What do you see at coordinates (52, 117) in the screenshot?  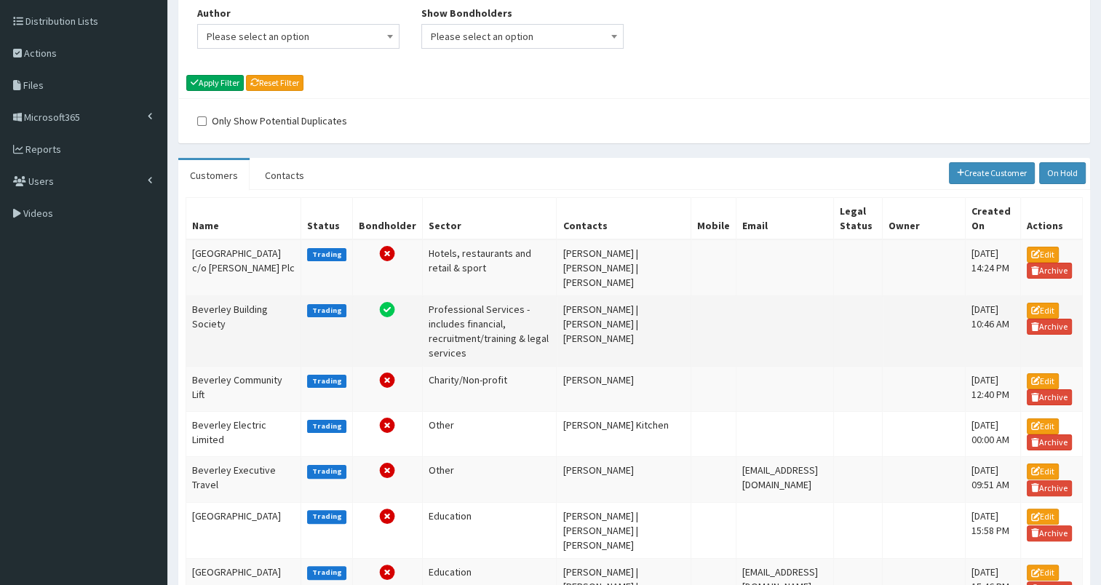 I see `span: Microsoft365` at bounding box center [52, 117].